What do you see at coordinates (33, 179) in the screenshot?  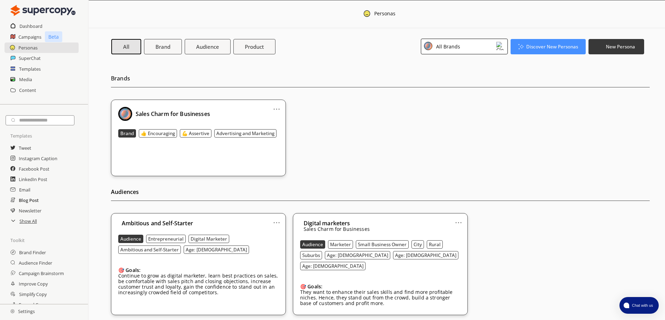 I see `a: LinkedIn Post` at bounding box center [33, 179].